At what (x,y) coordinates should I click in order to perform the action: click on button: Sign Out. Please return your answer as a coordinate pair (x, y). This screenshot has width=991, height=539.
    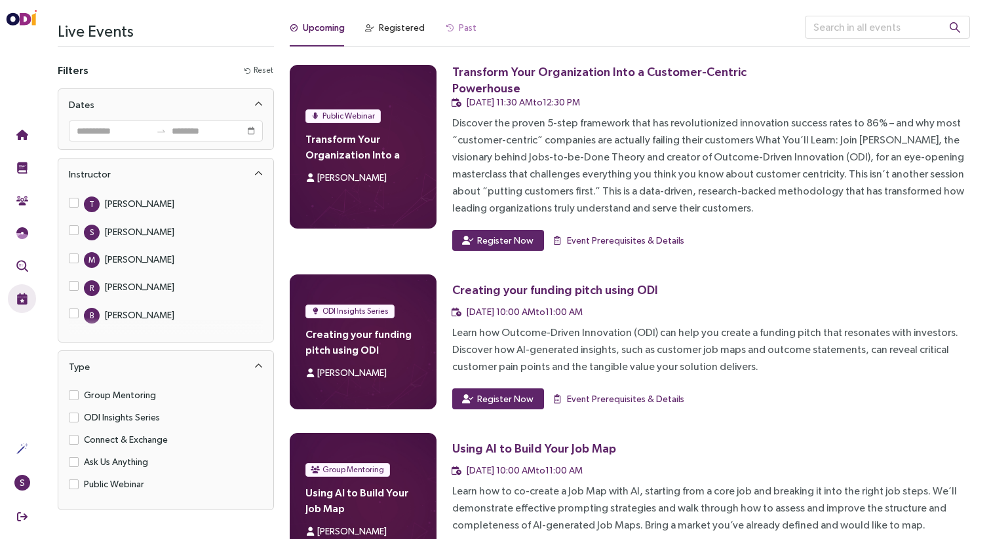
    Looking at the image, I should click on (22, 517).